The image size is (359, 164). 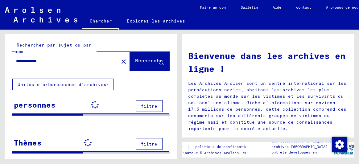 What do you see at coordinates (62, 85) in the screenshot?
I see `font: Unités d'arborescence d'archives` at bounding box center [62, 85].